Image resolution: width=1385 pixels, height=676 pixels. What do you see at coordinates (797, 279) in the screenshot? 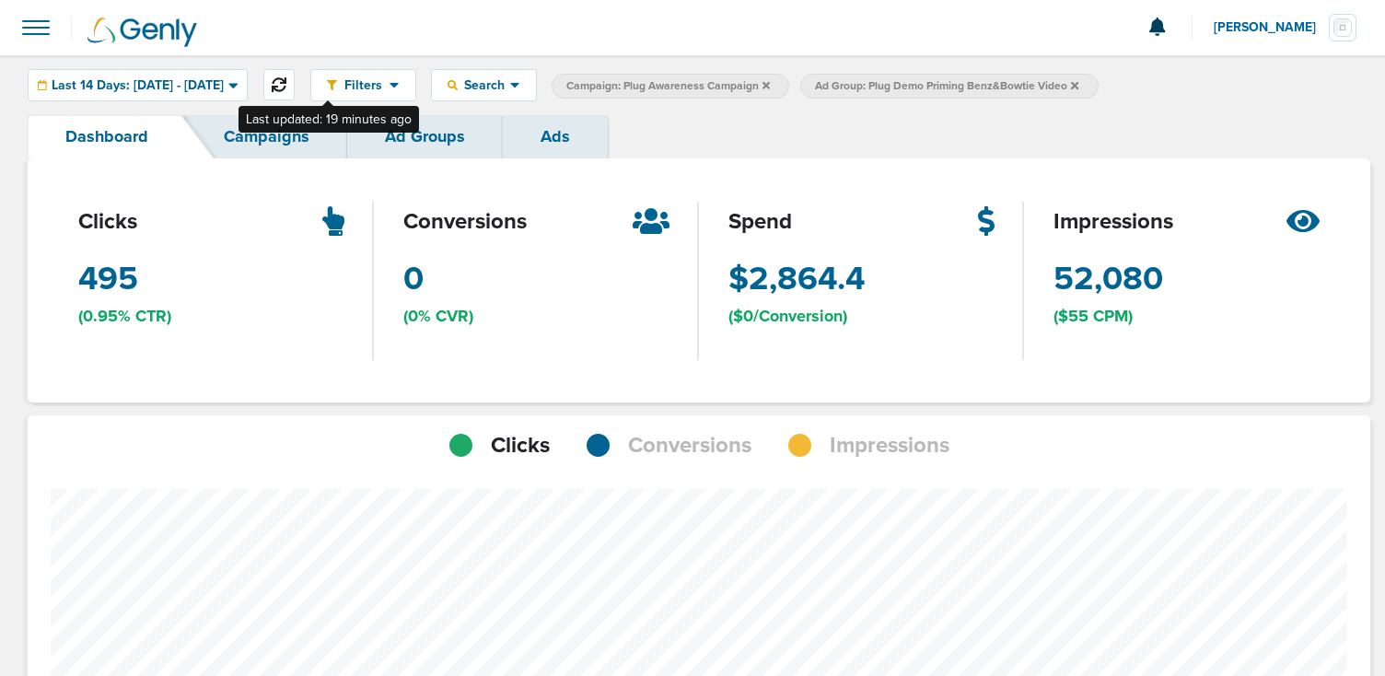
I see `span: $2,864.4` at bounding box center [797, 279].